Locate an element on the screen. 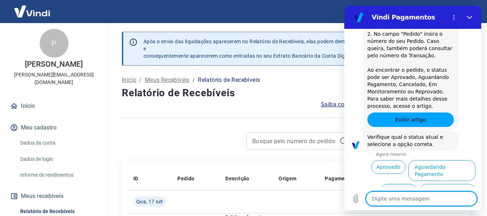  a: Informe de rendimentos is located at coordinates (58, 175).